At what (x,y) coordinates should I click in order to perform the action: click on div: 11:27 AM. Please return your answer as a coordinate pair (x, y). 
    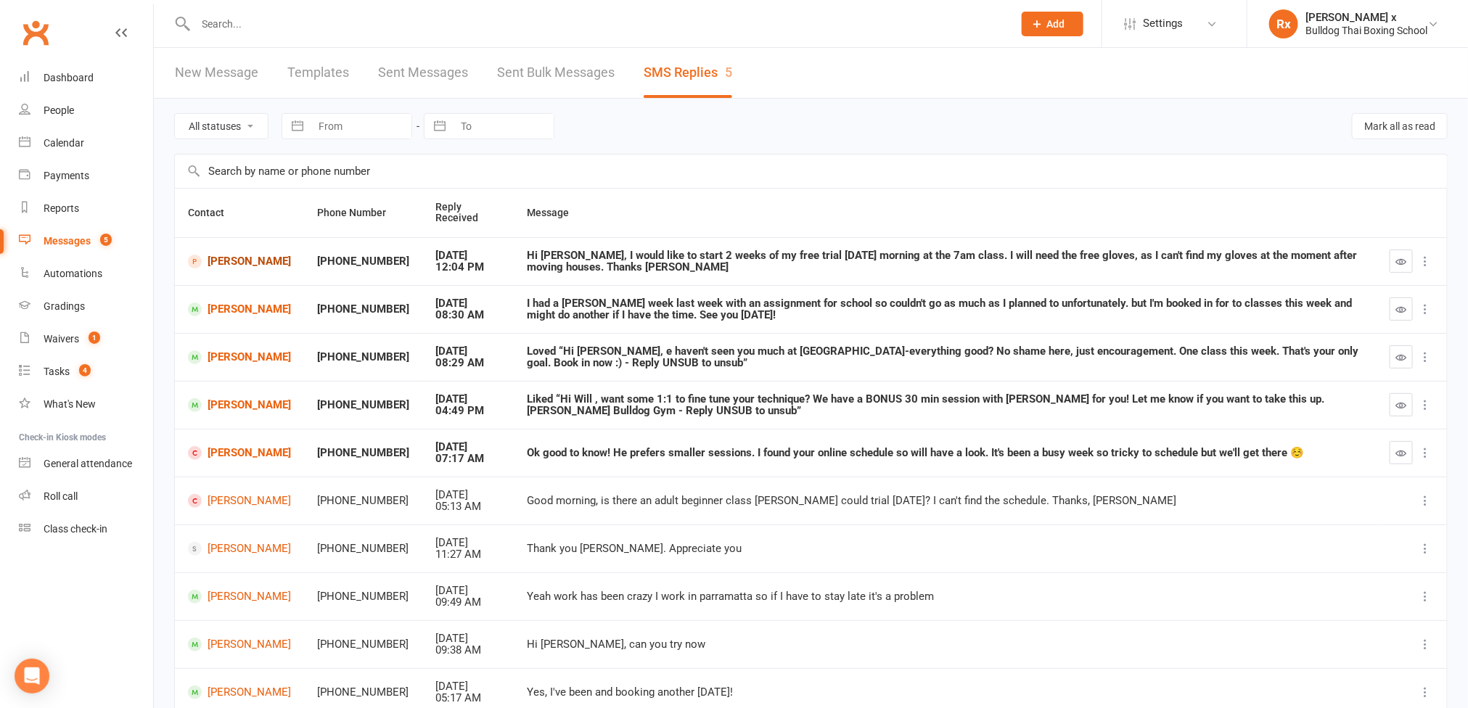
    Looking at the image, I should click on (468, 554).